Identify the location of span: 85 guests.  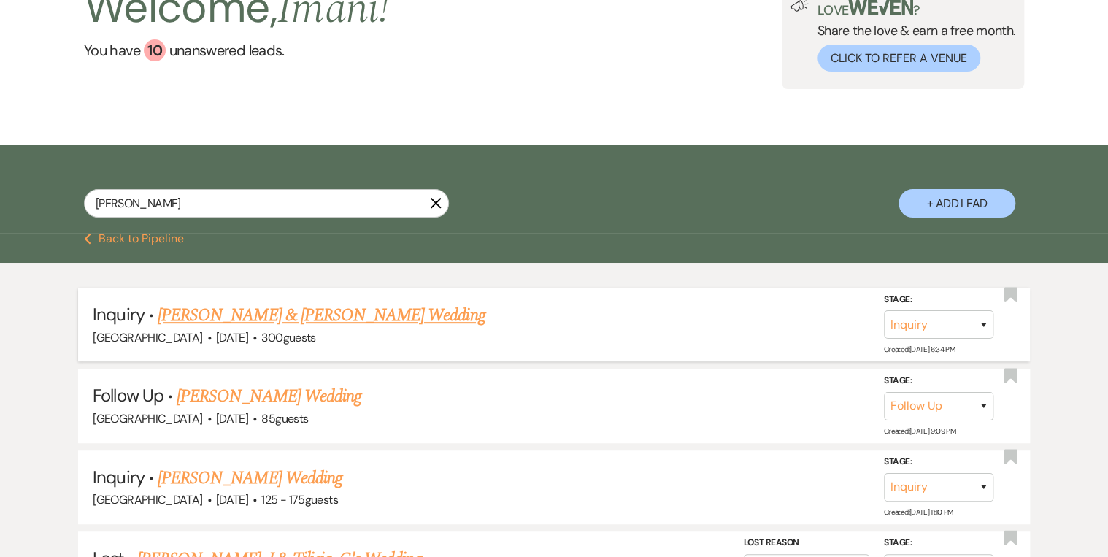
(285, 418).